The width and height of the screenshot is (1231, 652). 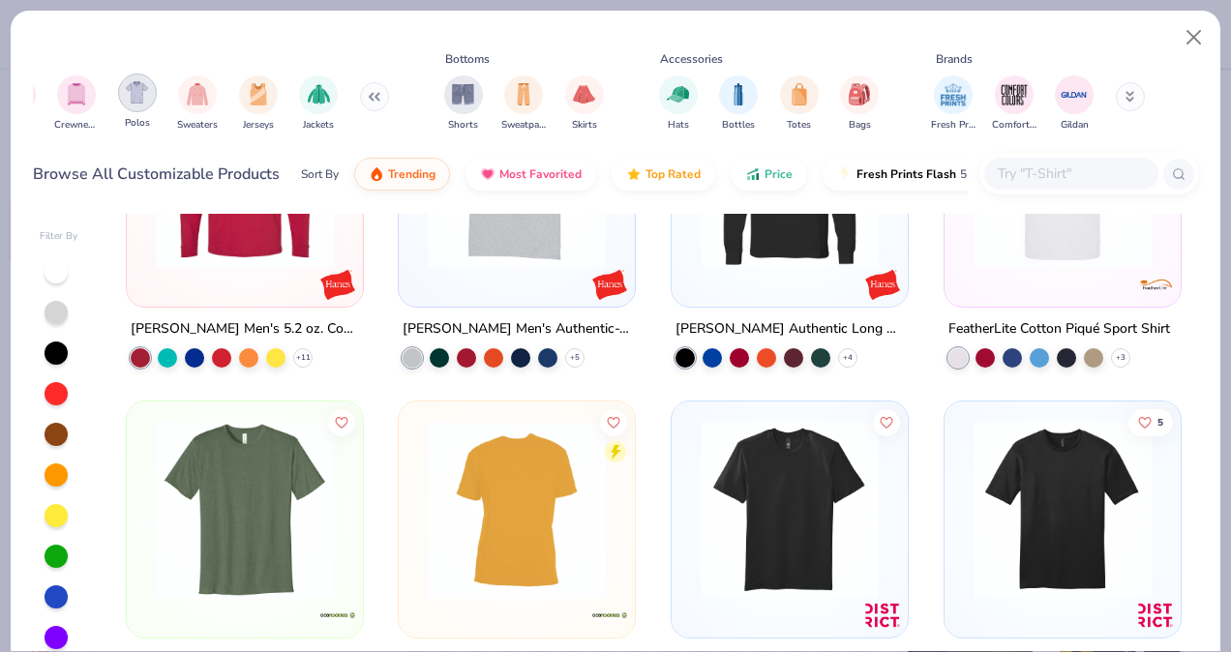 I want to click on img: Hats Image, so click(x=677, y=94).